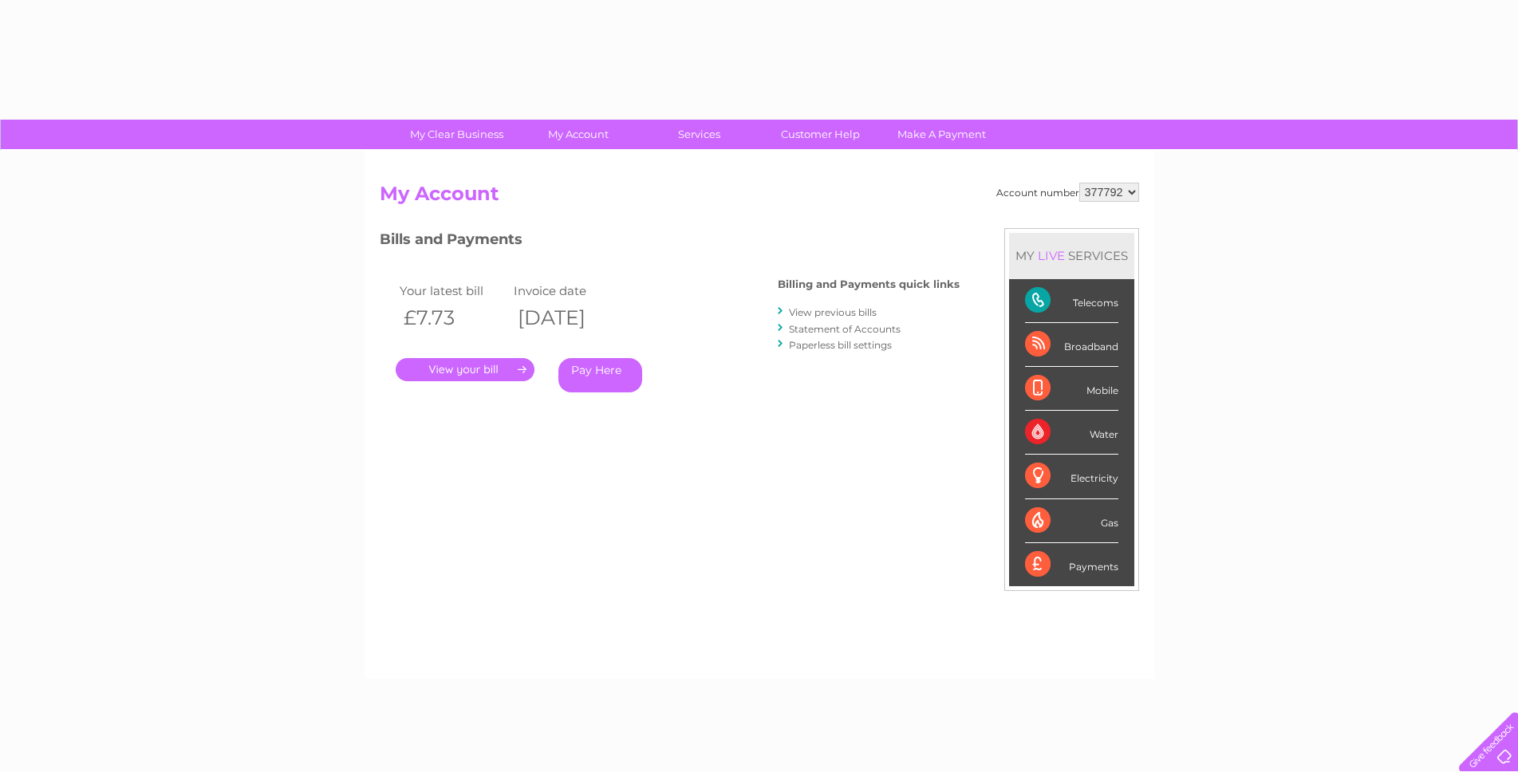 The width and height of the screenshot is (1518, 772). I want to click on div: Mobile, so click(1071, 388).